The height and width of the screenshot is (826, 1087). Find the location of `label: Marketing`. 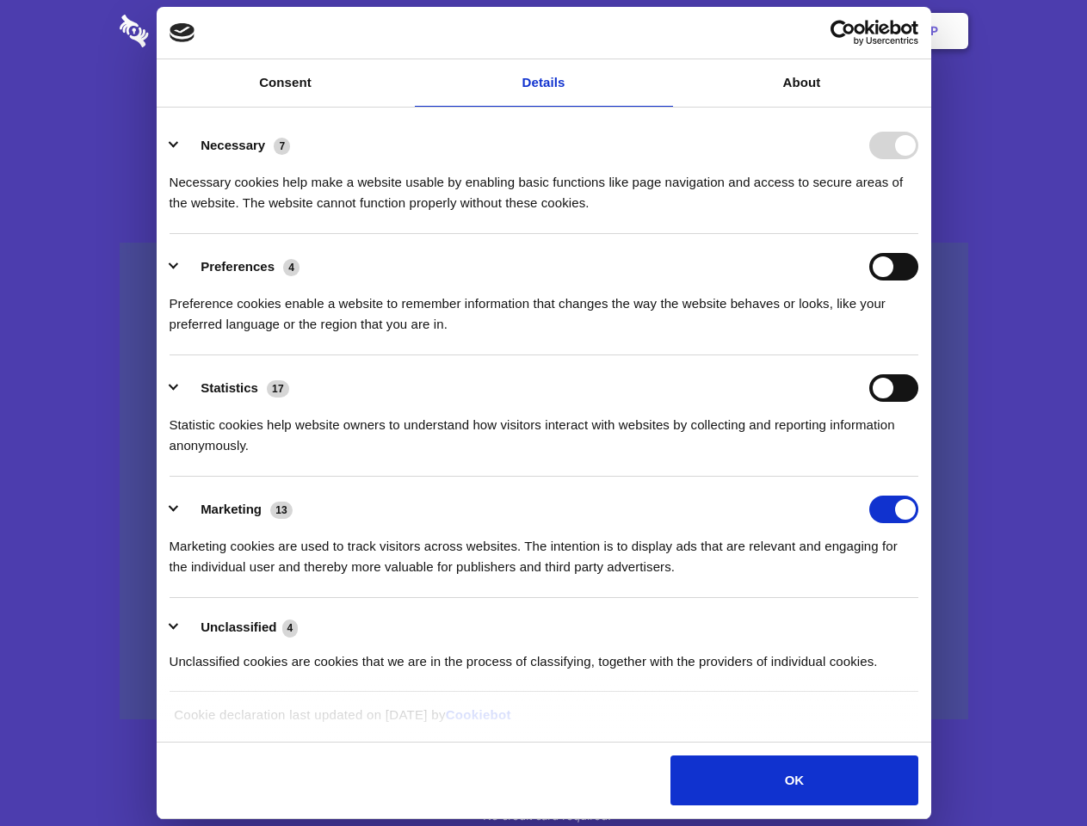

label: Marketing is located at coordinates (231, 509).